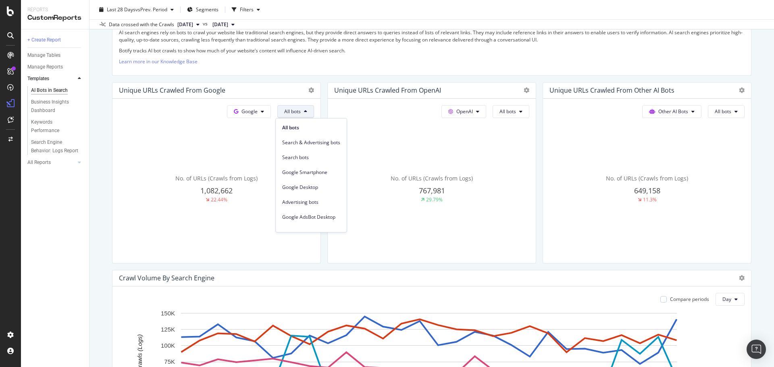  I want to click on span: Google, so click(249, 111).